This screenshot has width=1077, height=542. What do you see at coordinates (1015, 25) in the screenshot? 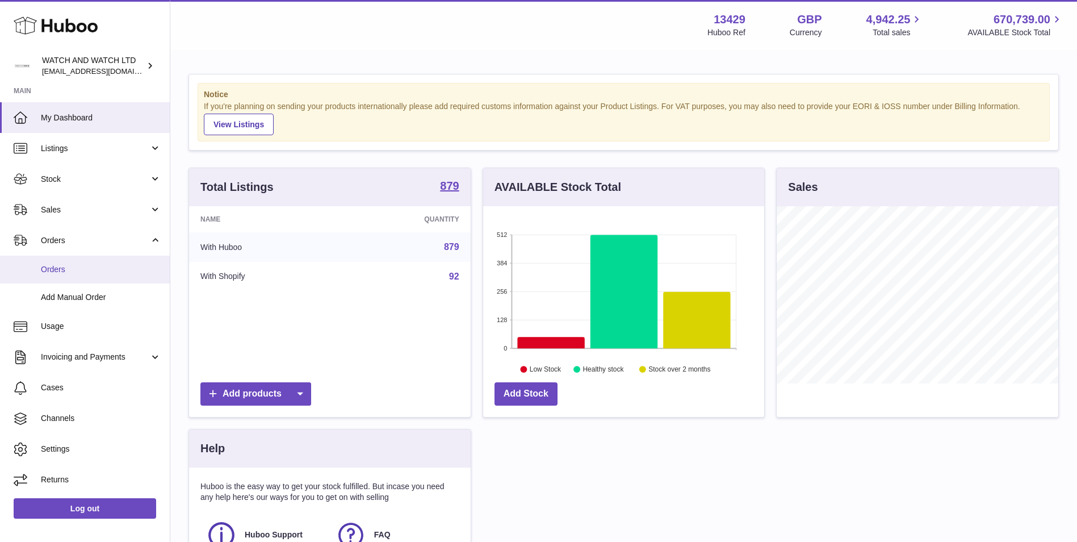
I see `a: 670,739.00 AVAILABLE Stock Total` at bounding box center [1015, 25].